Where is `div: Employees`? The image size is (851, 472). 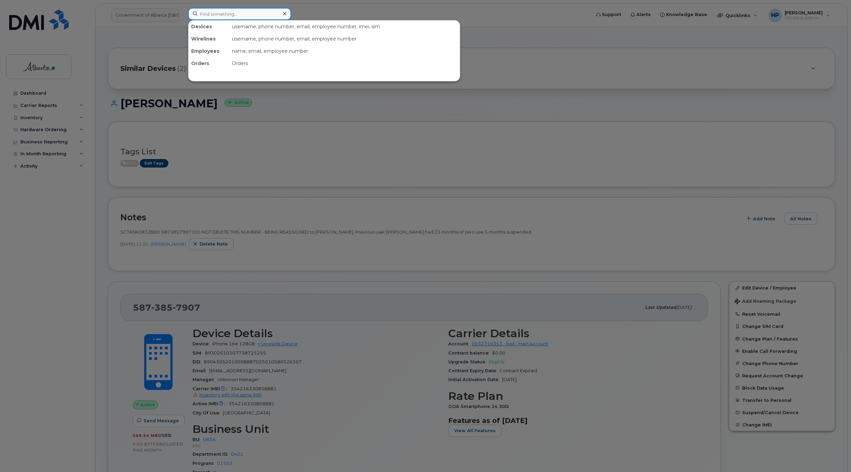
div: Employees is located at coordinates (209, 51).